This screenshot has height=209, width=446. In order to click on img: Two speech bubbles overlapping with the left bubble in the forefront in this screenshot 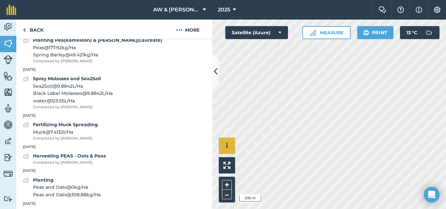, I will do `click(382, 10)`.